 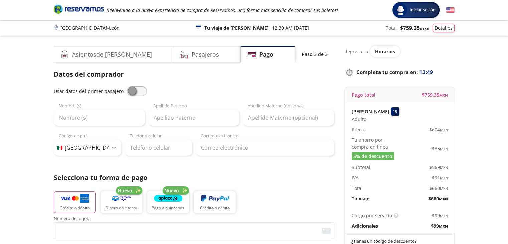 I want to click on i: Brand Logo, so click(x=79, y=9).